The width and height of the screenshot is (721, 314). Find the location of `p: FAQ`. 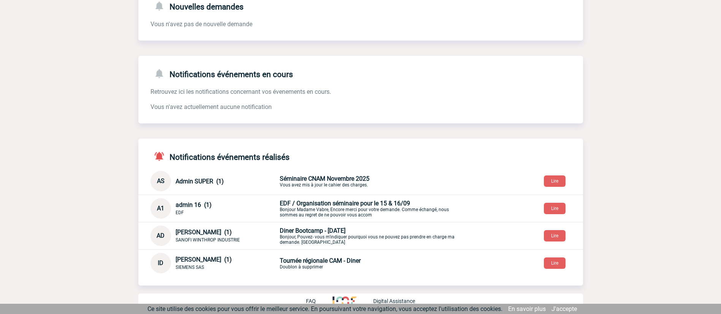

p: FAQ is located at coordinates (311, 301).